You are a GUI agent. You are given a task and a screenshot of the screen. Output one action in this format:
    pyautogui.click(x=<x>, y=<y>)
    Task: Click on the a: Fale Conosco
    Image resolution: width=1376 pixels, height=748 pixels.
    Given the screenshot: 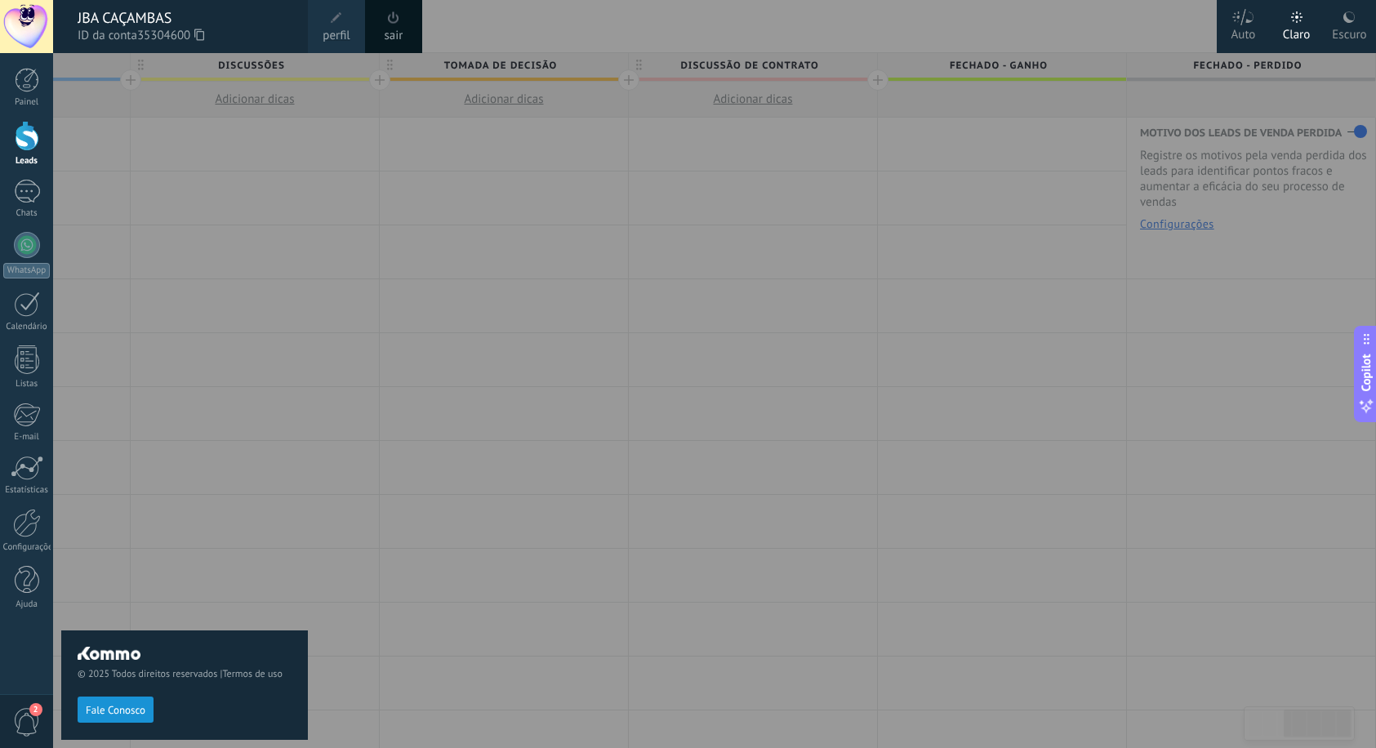 What is the action you would take?
    pyautogui.click(x=115, y=709)
    